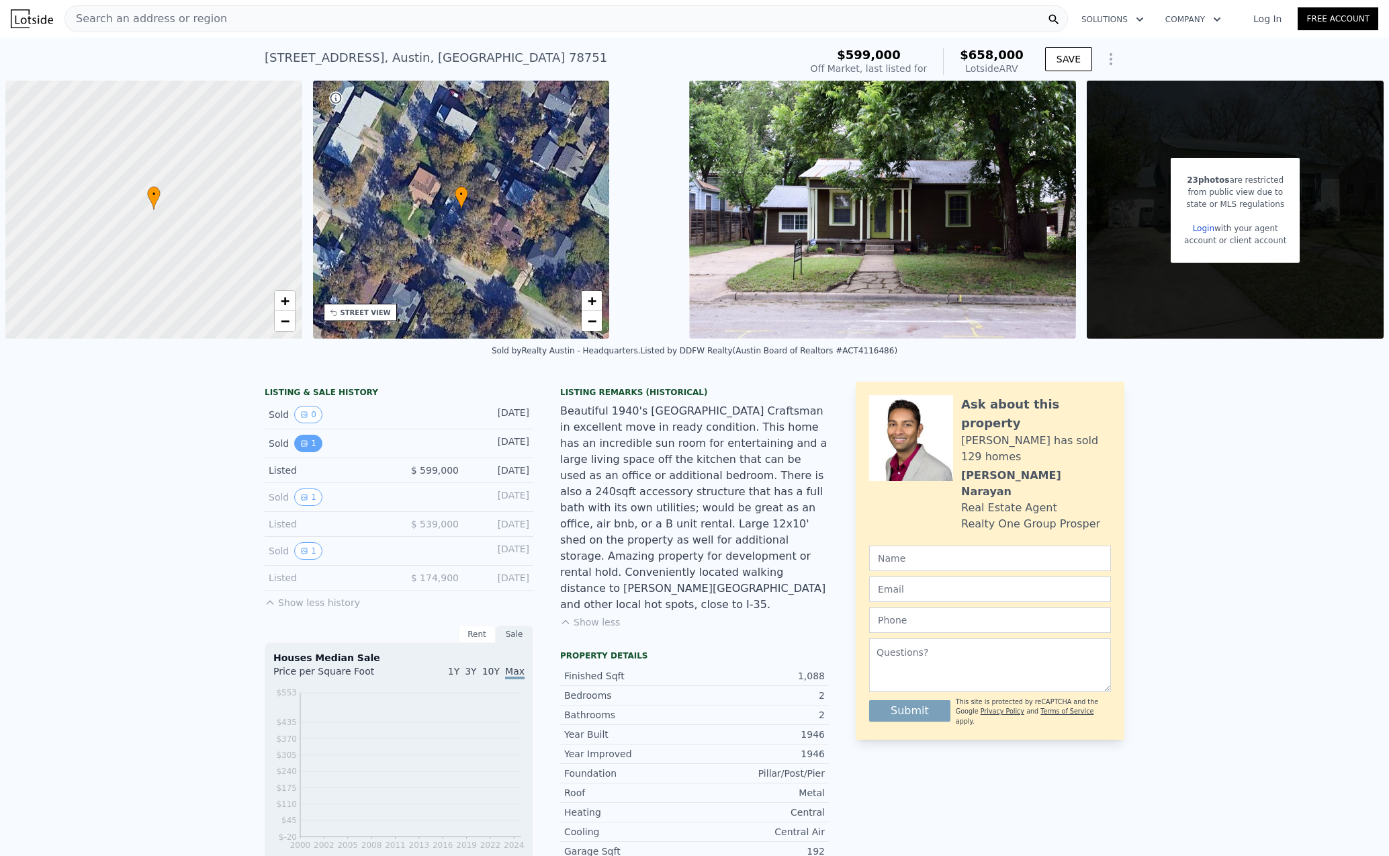 The image size is (1389, 856). I want to click on div: Property details, so click(695, 656).